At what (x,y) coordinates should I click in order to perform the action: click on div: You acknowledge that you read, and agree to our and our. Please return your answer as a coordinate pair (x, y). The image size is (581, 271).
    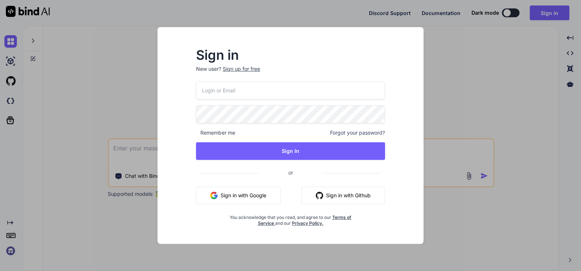
    Looking at the image, I should click on (290, 218).